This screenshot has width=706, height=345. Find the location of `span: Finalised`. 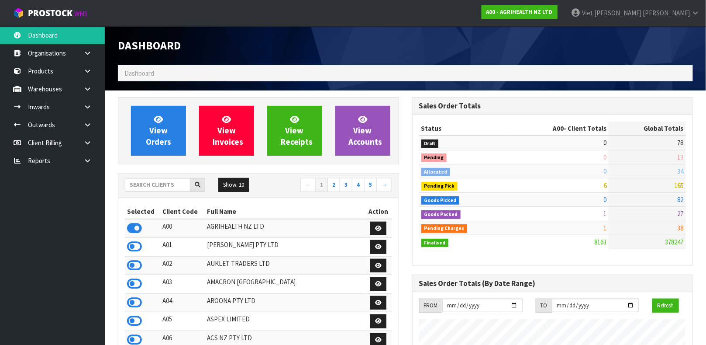

span: Finalised is located at coordinates (435, 243).